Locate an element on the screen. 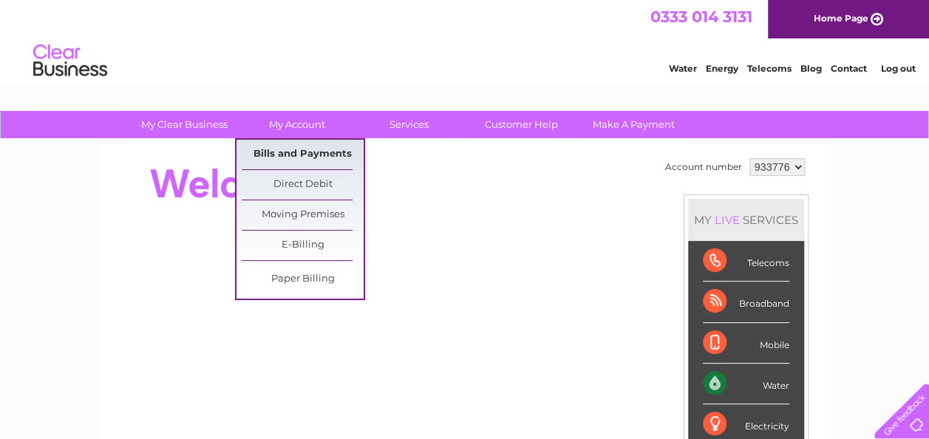  div: LIVE is located at coordinates (727, 219).